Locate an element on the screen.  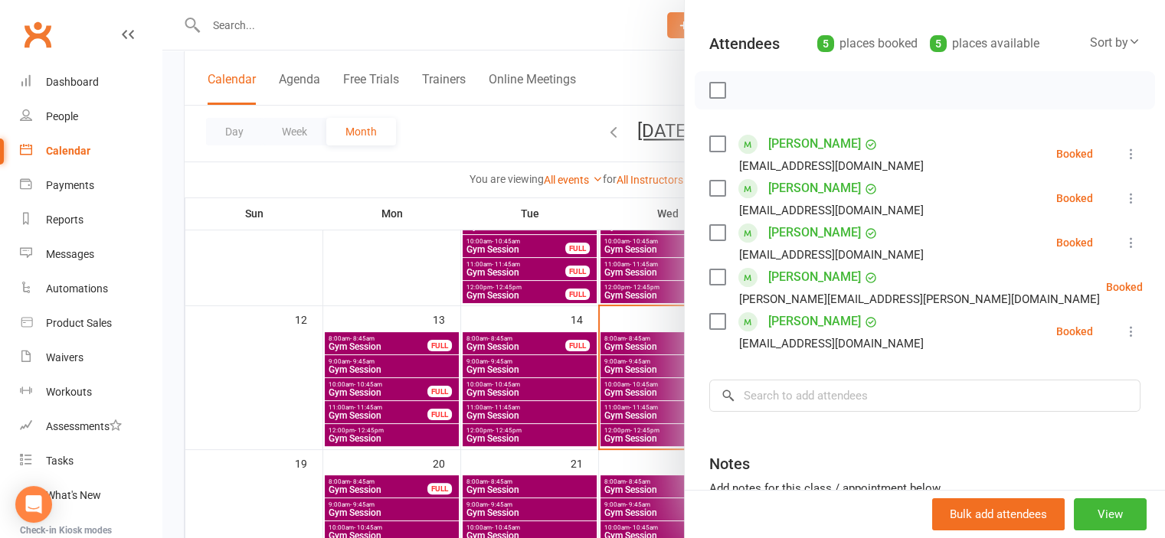
div: Open Intercom Messenger is located at coordinates (34, 505).